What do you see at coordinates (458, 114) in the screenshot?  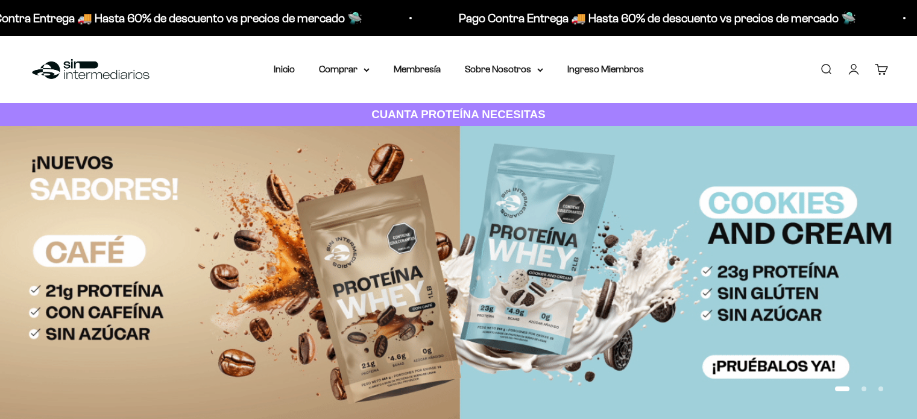 I see `strong: CUANTA PROTEÍNA NECESITAS` at bounding box center [458, 114].